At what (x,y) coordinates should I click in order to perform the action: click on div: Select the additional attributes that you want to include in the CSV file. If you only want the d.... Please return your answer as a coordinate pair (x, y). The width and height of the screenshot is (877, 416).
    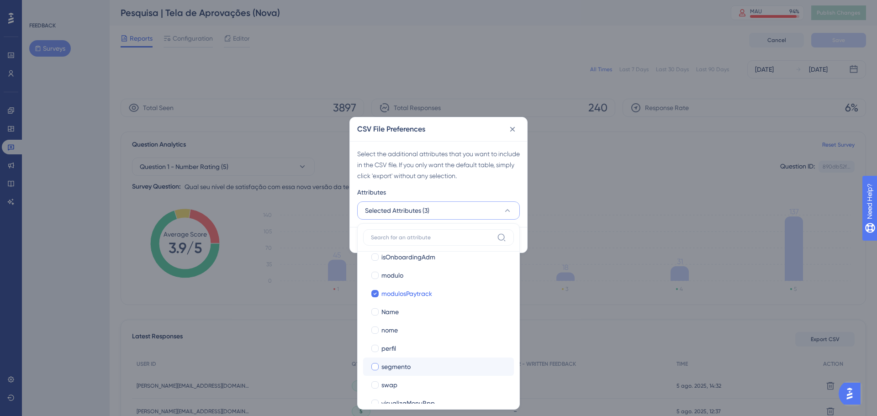
    Looking at the image, I should click on (438, 165).